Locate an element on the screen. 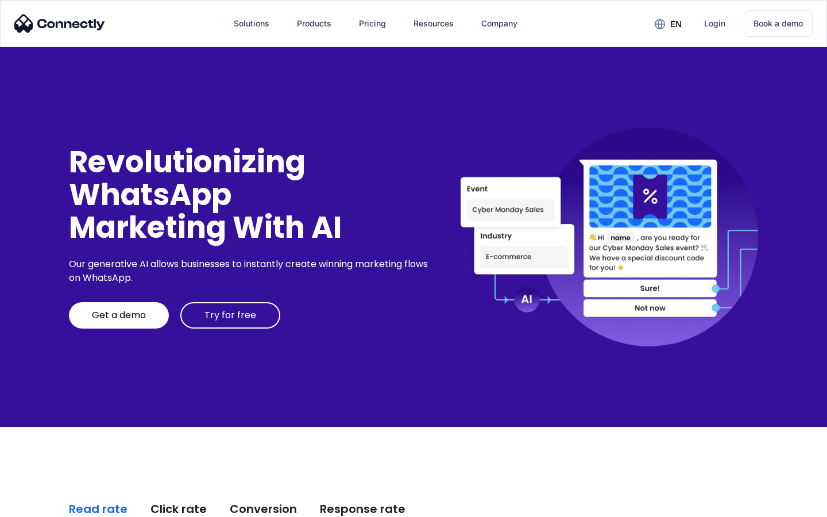  a: Try for free is located at coordinates (230, 315).